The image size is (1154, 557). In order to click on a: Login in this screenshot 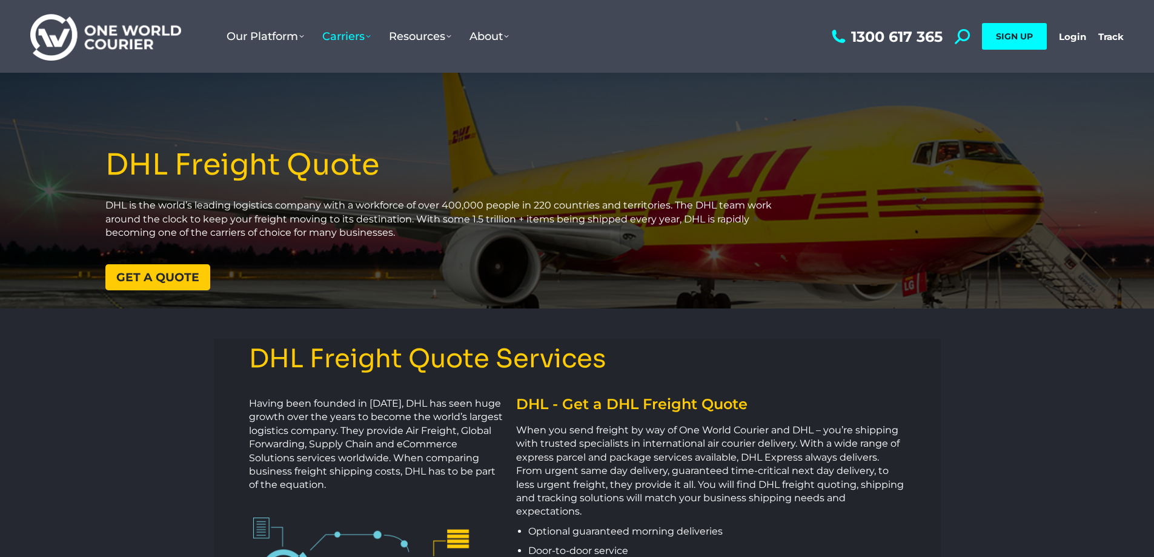, I will do `click(1072, 36)`.